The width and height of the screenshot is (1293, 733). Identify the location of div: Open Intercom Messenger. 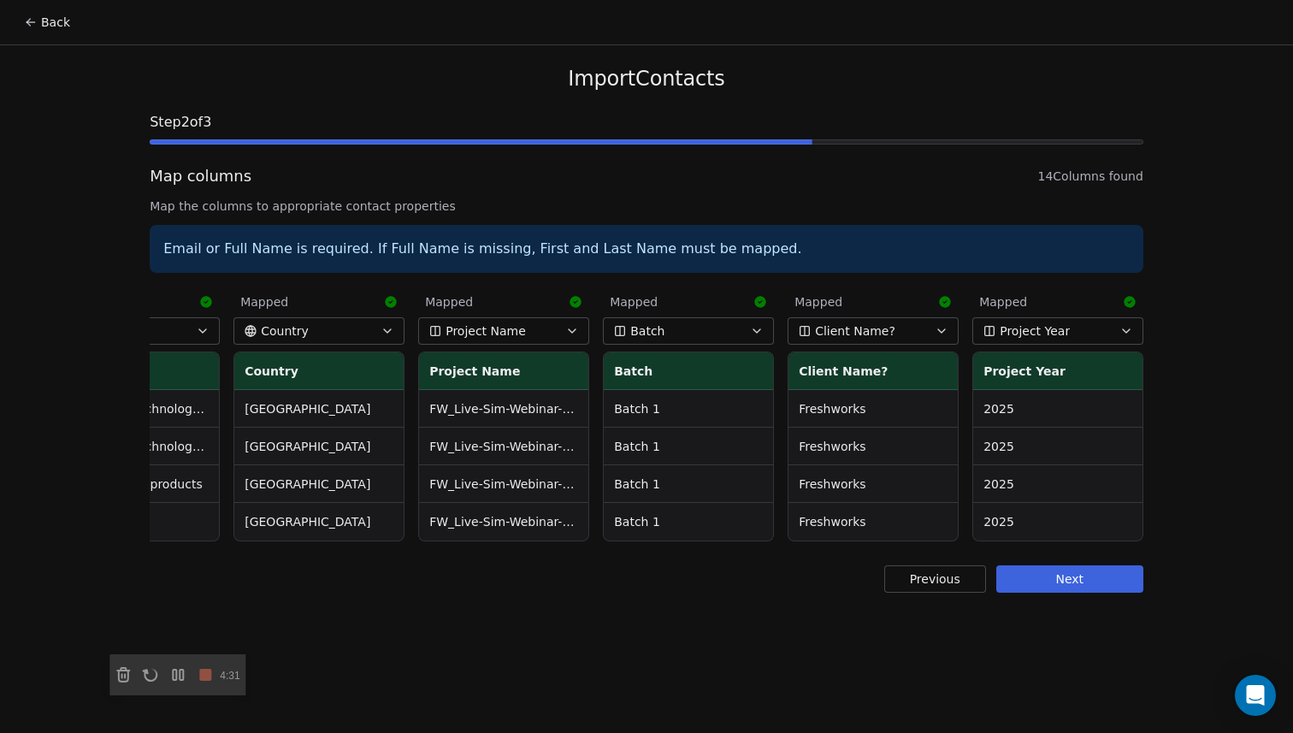
(1256, 695).